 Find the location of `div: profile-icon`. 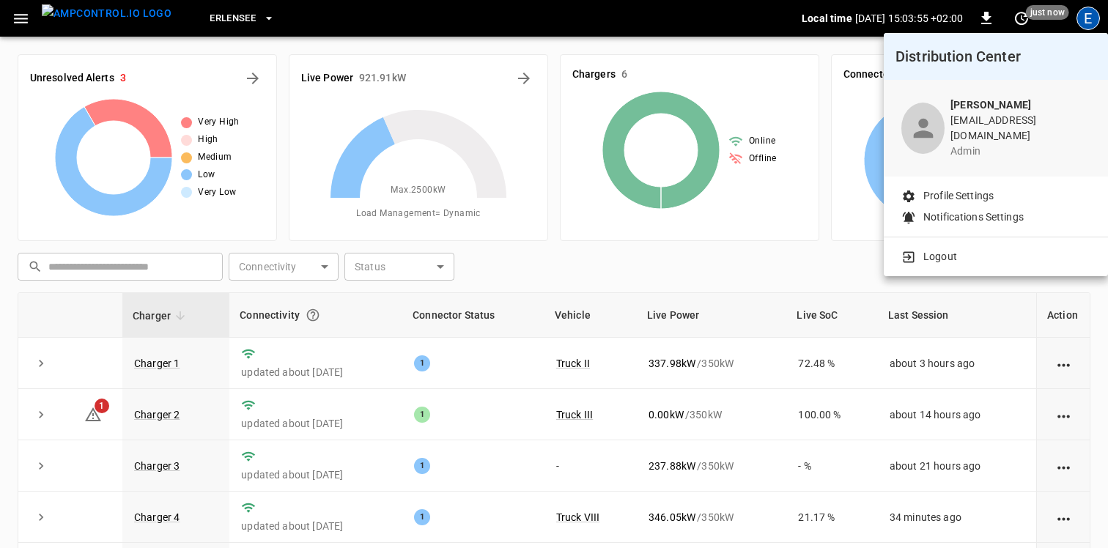

div: profile-icon is located at coordinates (923, 128).